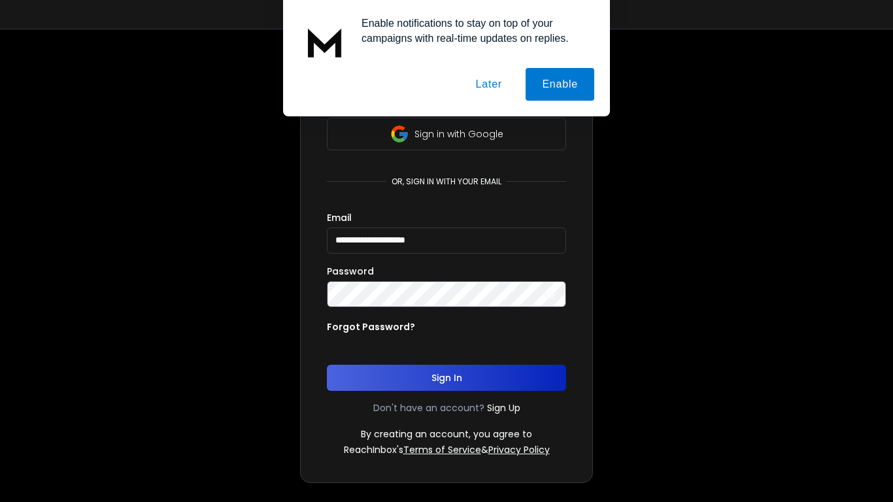 Image resolution: width=893 pixels, height=502 pixels. I want to click on p: or, sign in with your email, so click(447, 182).